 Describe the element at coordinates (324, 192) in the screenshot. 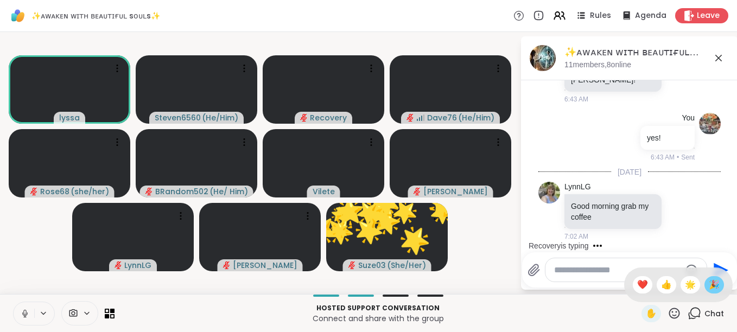

I see `span: Vilete` at that location.